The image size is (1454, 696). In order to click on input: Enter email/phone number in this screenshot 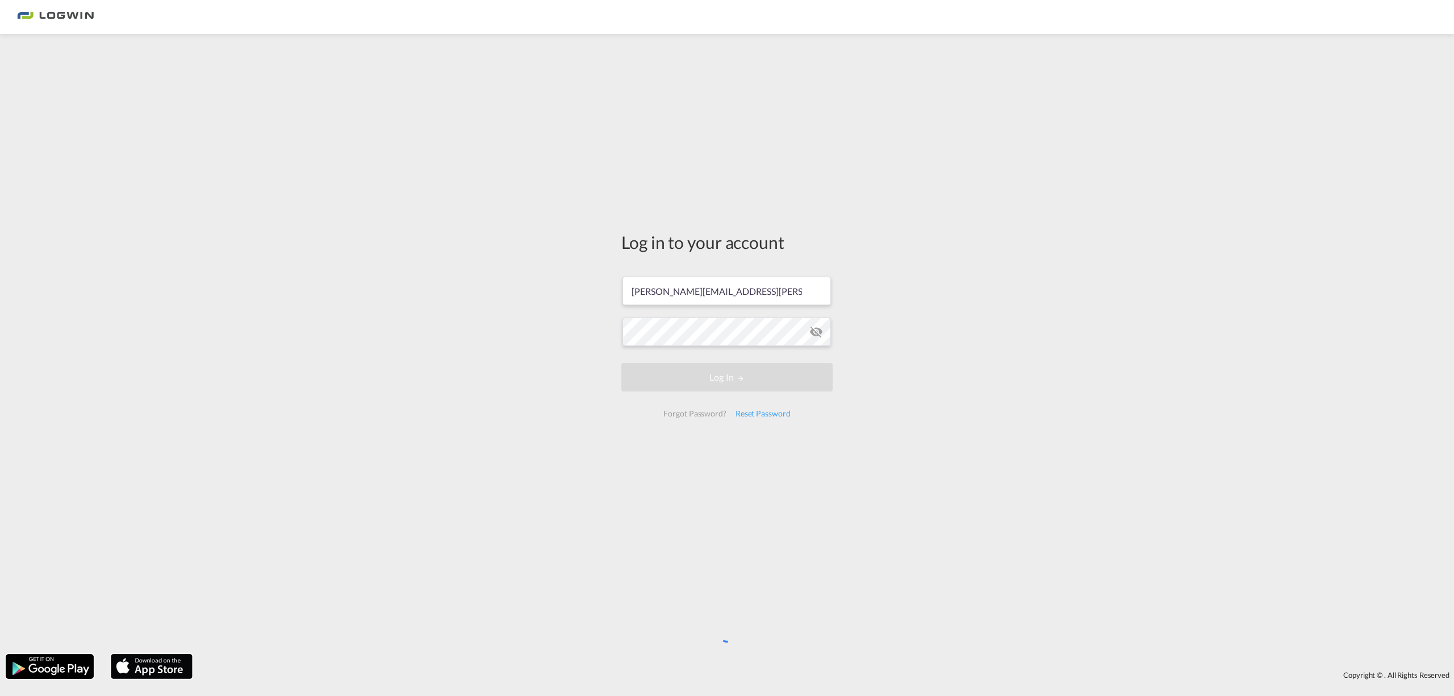, I will do `click(726, 291)`.